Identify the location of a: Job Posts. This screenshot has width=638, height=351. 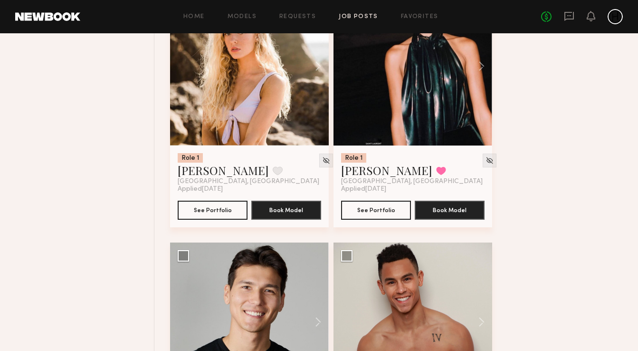
(358, 17).